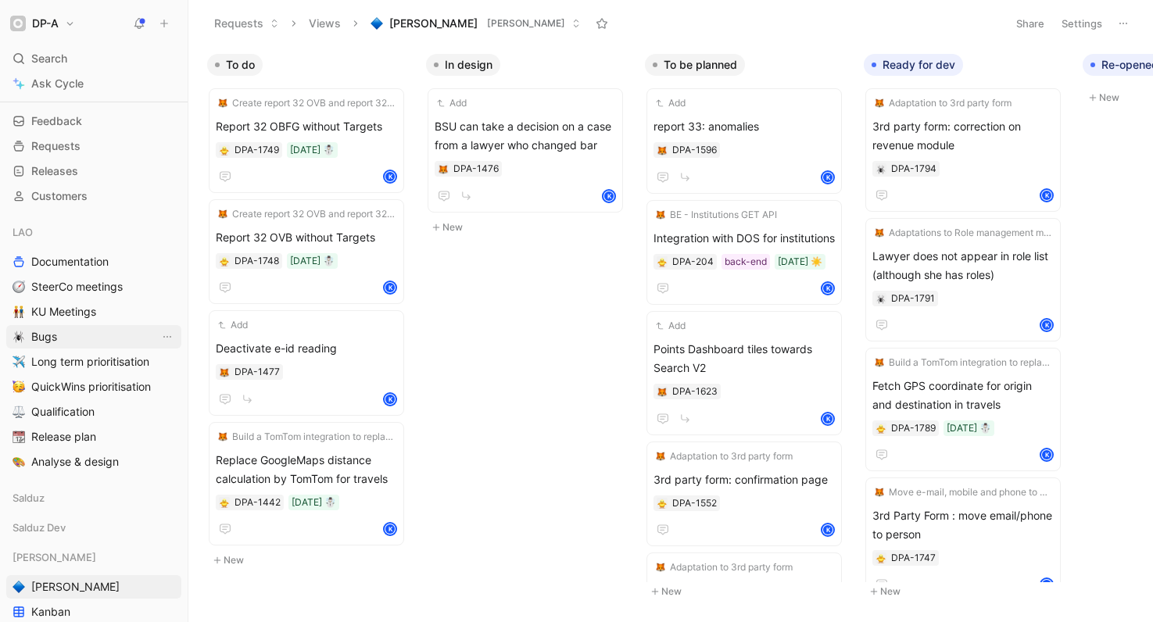 This screenshot has height=622, width=1153. I want to click on div: Ready for devNew, so click(967, 328).